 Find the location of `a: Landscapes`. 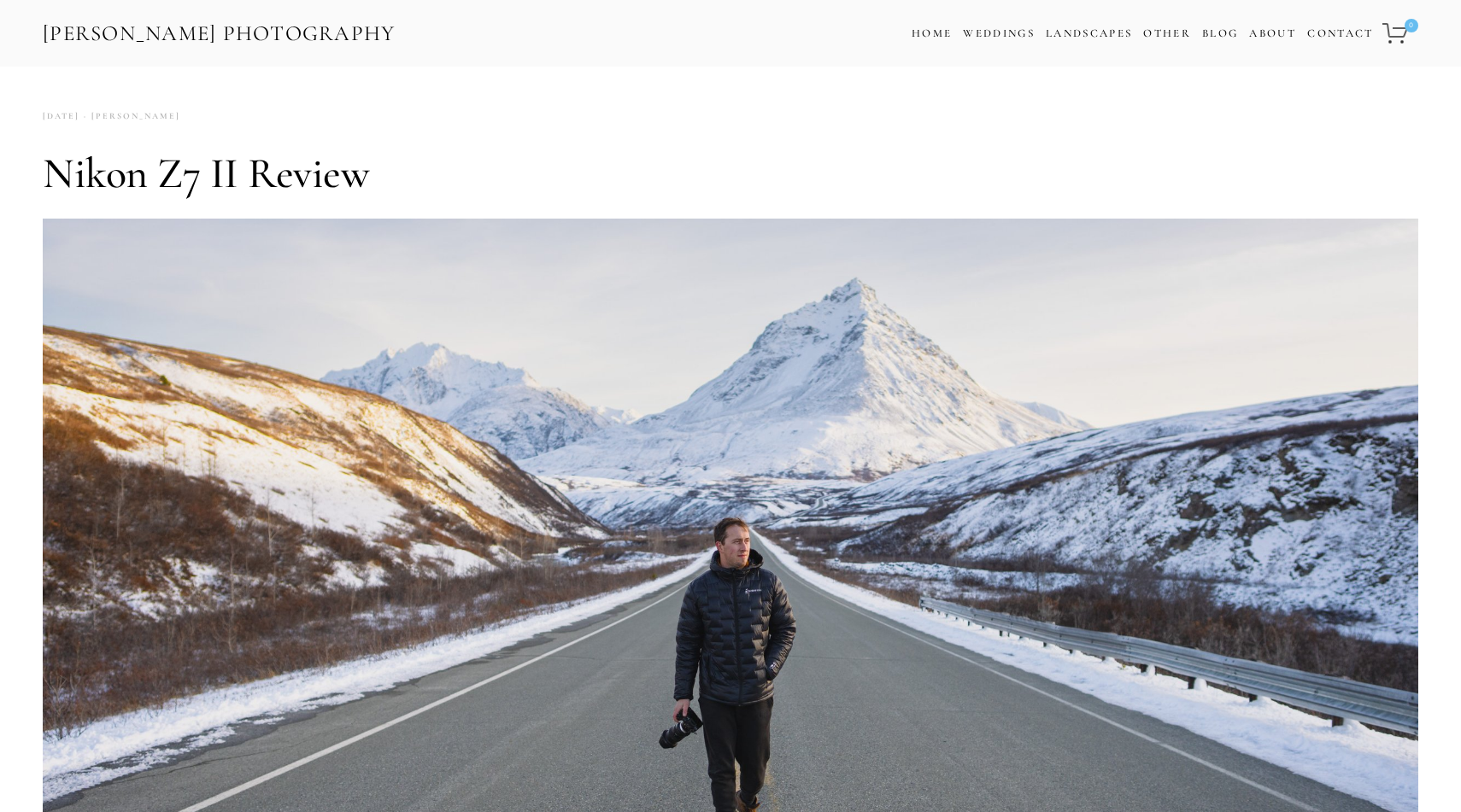

a: Landscapes is located at coordinates (1088, 34).